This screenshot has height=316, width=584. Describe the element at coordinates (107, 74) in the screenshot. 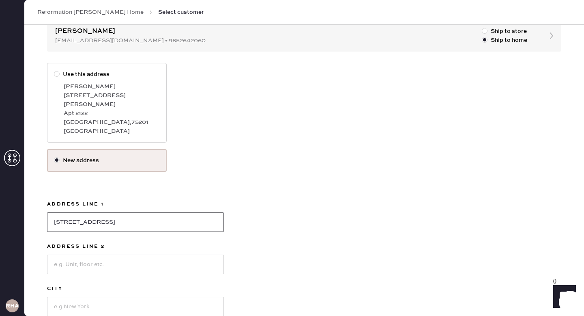

I see `label: Use this address` at that location.